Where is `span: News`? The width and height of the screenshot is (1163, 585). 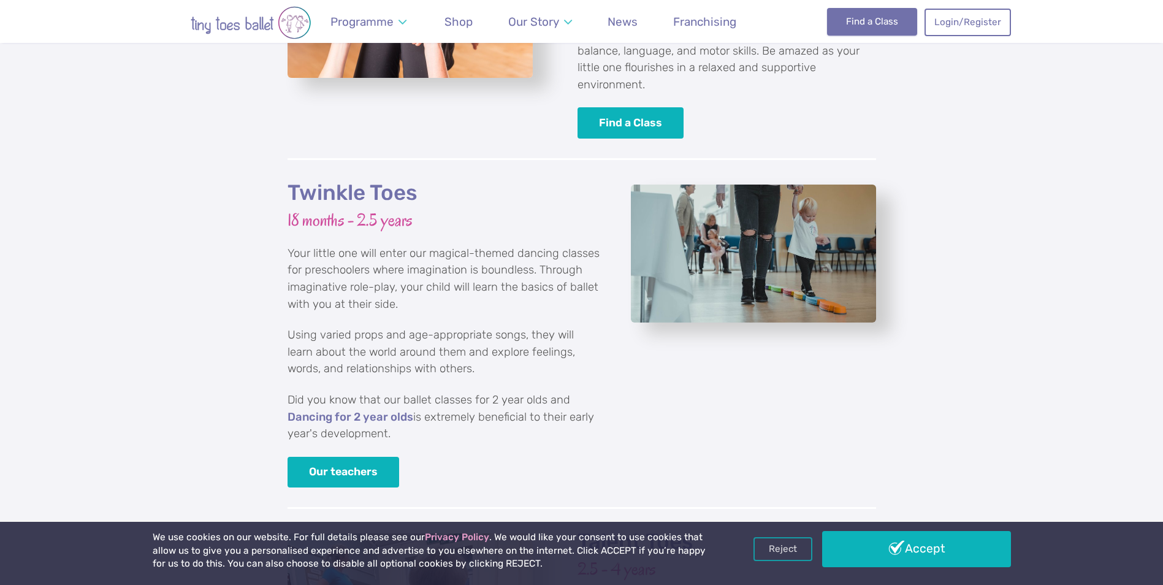 span: News is located at coordinates (622, 21).